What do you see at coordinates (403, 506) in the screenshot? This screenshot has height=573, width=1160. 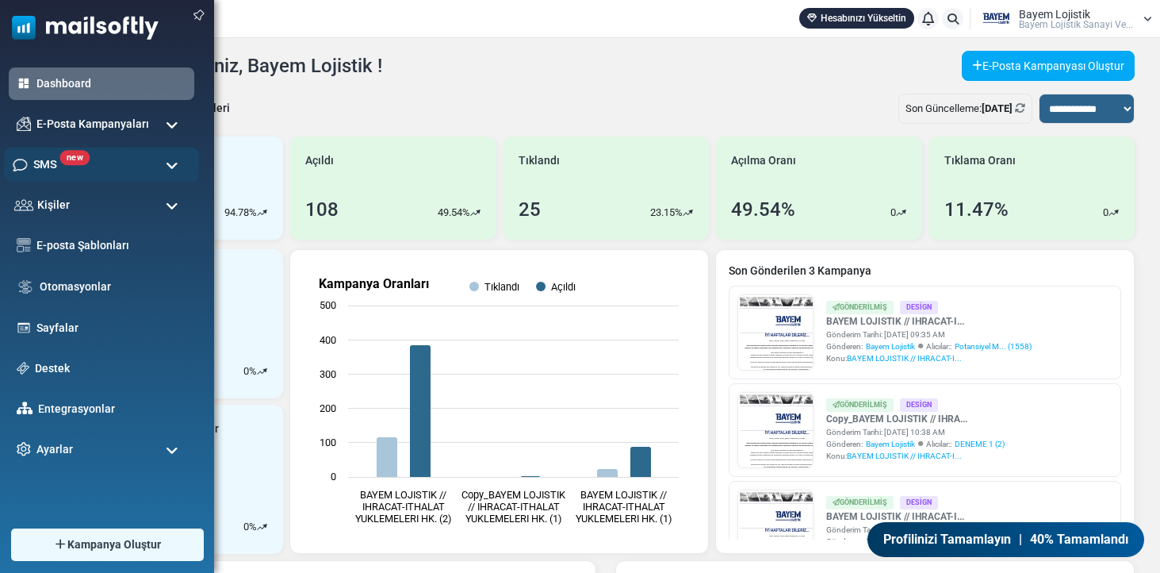 I see `text: BAYEM LOJISTIK // IHRACAT-ITHALAT YUKLEMELERI HK. (2)` at bounding box center [403, 506].